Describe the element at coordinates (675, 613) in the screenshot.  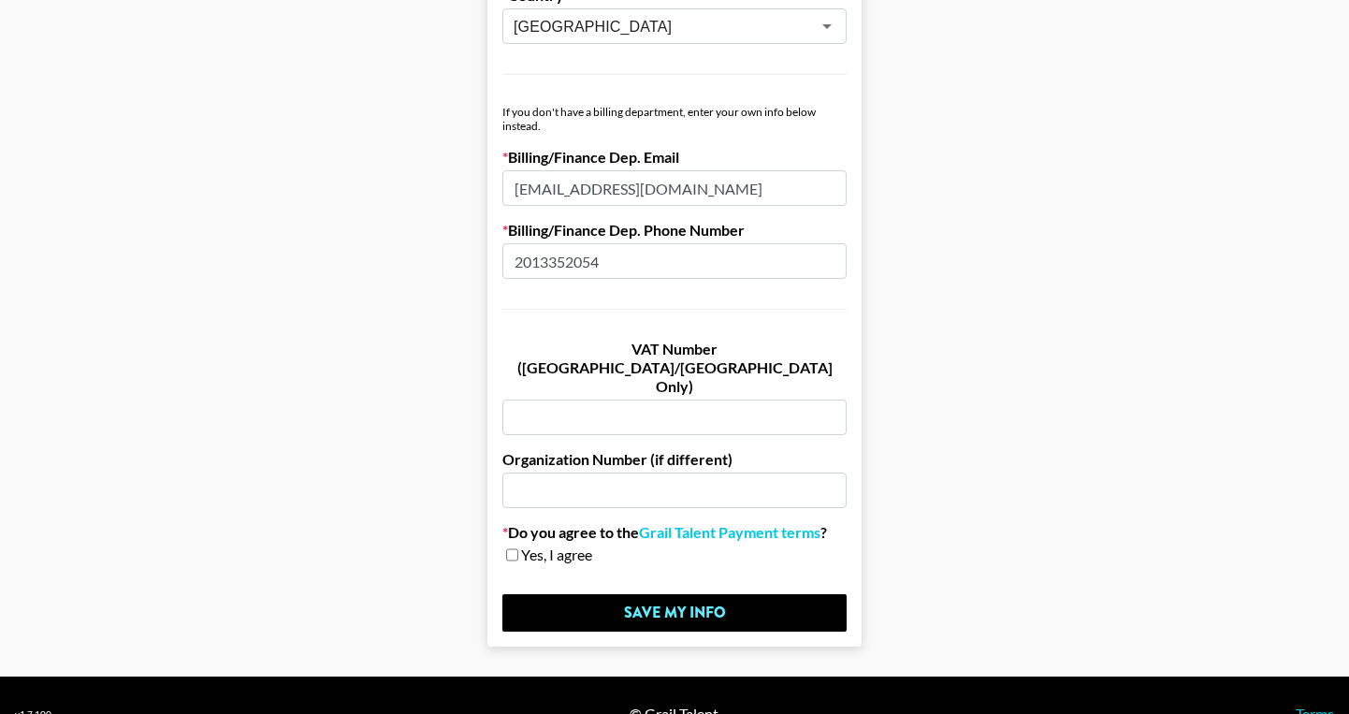
I see `input: Save My Info` at that location.